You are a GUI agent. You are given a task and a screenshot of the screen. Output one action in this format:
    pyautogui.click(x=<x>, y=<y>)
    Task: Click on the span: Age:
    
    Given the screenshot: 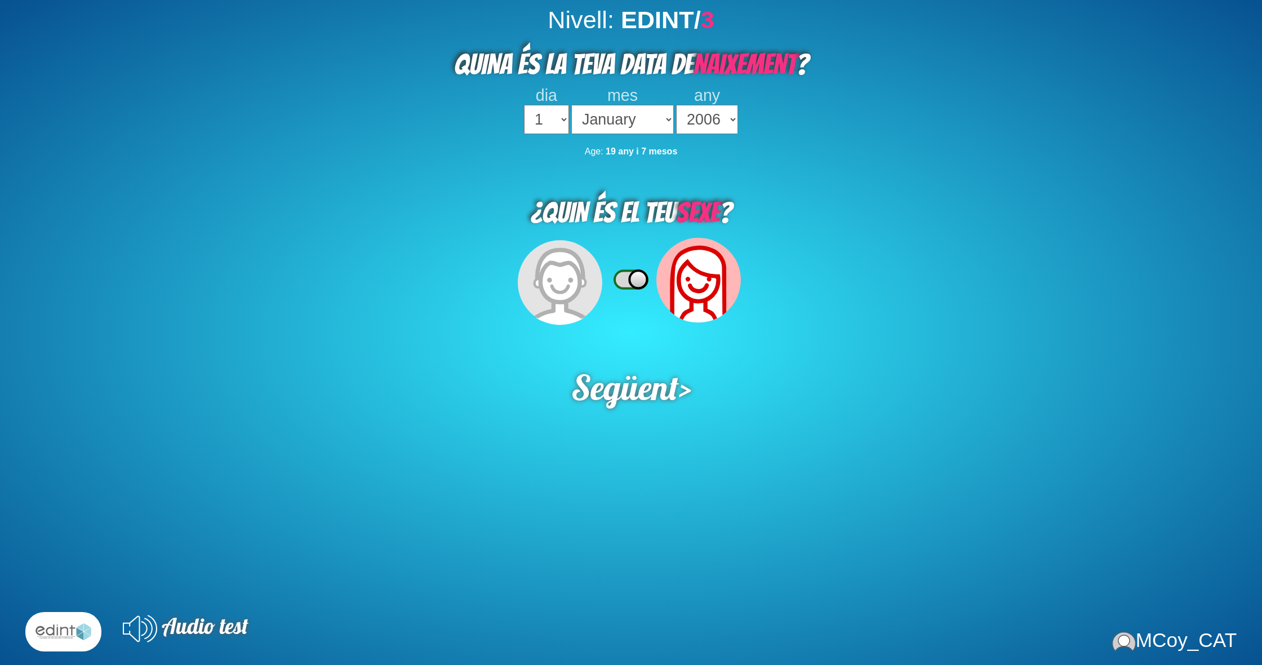 What is the action you would take?
    pyautogui.click(x=594, y=151)
    